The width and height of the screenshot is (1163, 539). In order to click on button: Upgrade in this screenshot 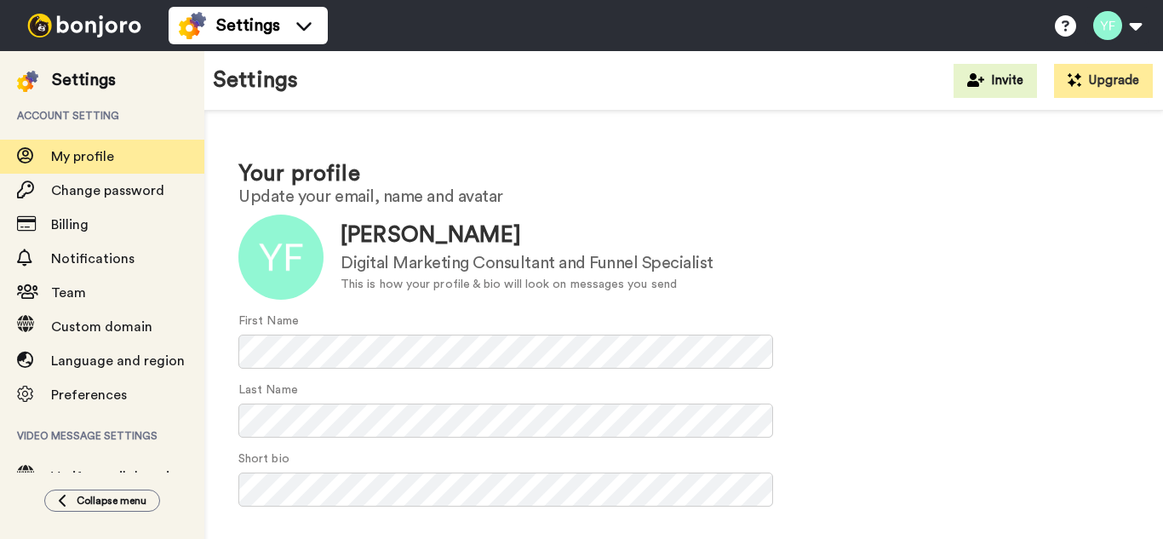, I will do `click(1104, 81)`.